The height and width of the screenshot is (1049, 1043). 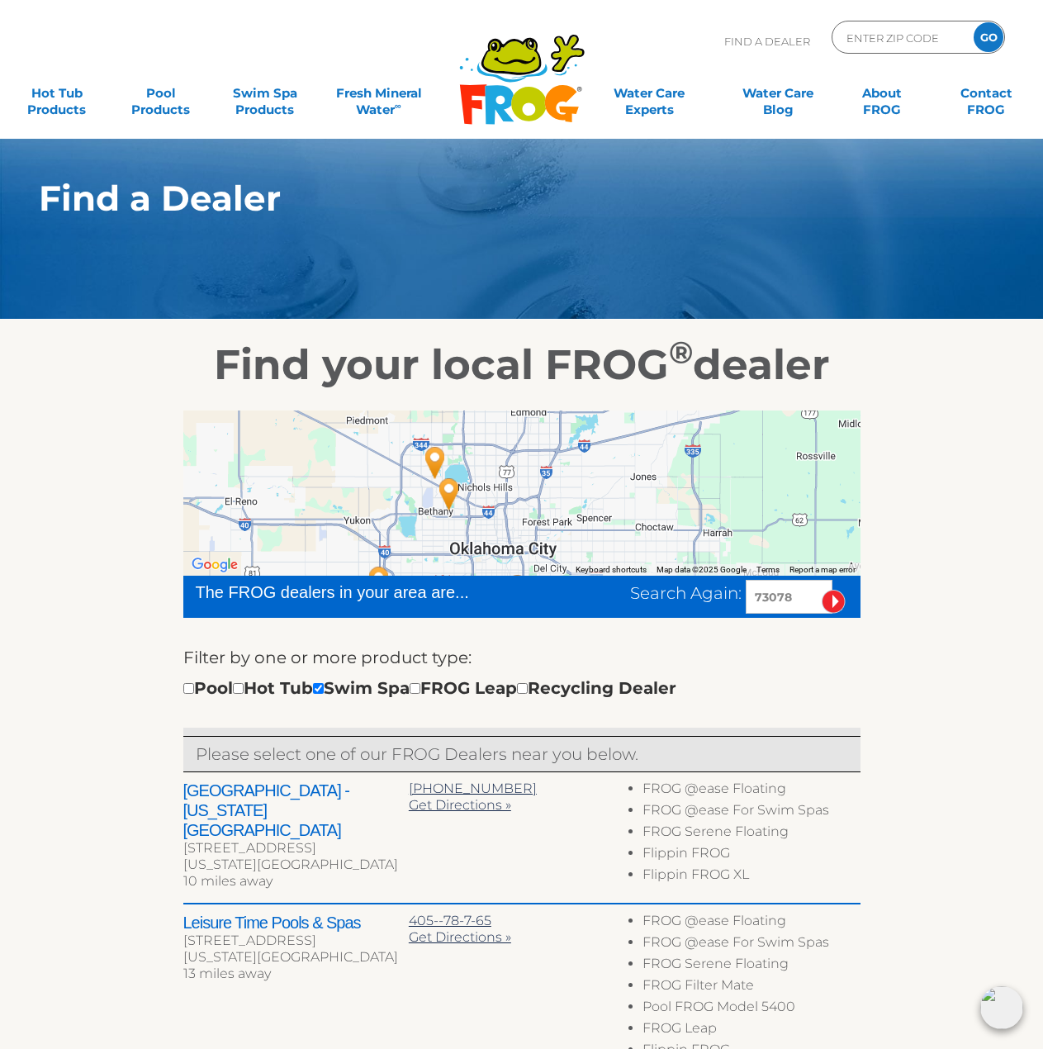 I want to click on p: Please select one of our FROG Dealers near you below., so click(x=522, y=754).